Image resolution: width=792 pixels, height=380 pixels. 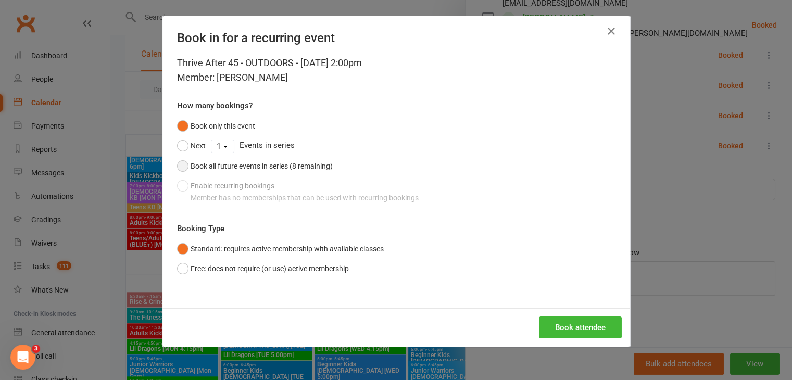 What do you see at coordinates (262, 166) in the screenshot?
I see `div: Book all future events in series (8 remaining)` at bounding box center [262, 166].